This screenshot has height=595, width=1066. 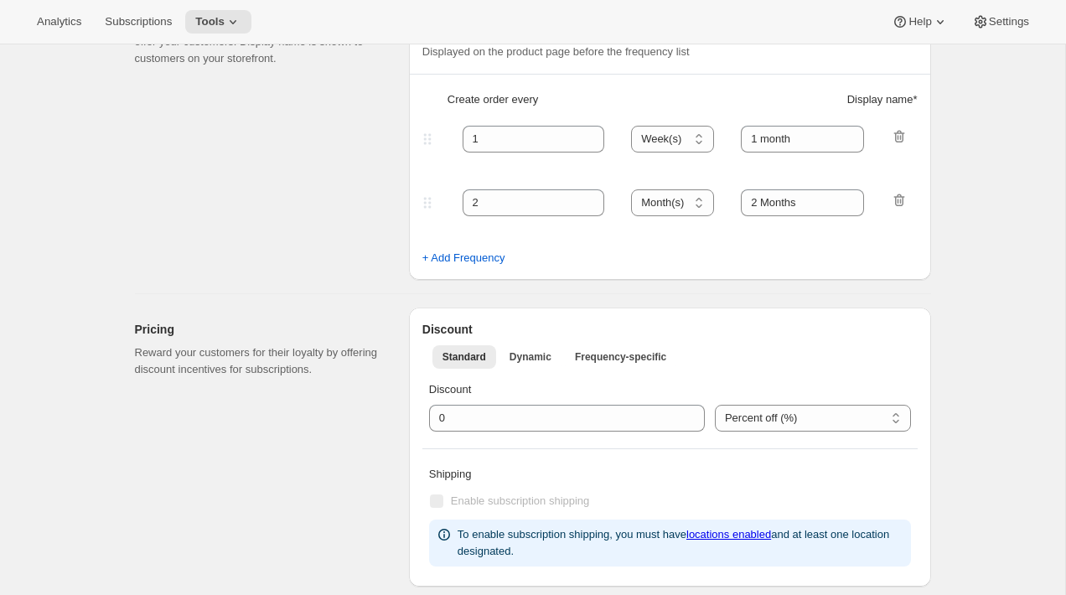 What do you see at coordinates (218, 22) in the screenshot?
I see `button: Tools` at bounding box center [218, 22].